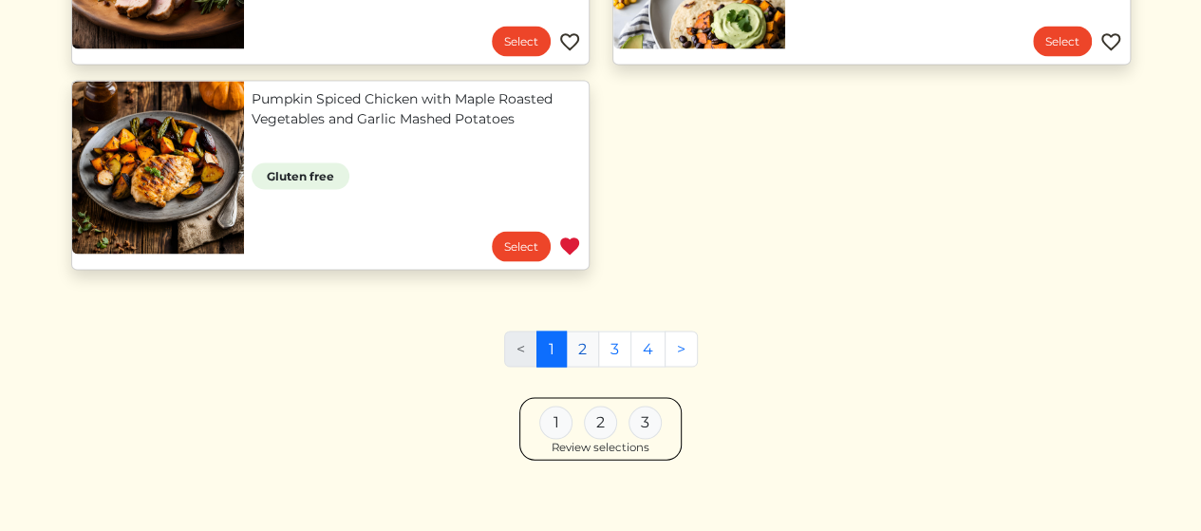 The image size is (1201, 531). What do you see at coordinates (681, 349) in the screenshot?
I see `a: Next` at bounding box center [681, 349].